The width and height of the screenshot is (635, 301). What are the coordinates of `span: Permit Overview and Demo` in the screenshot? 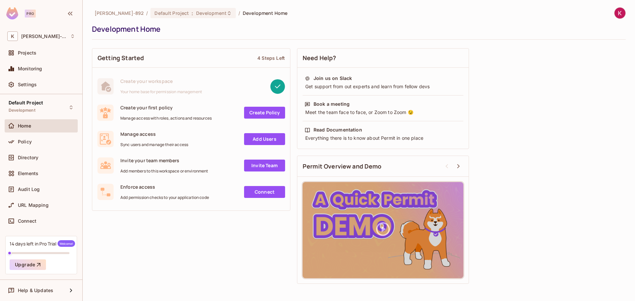 It's located at (342, 166).